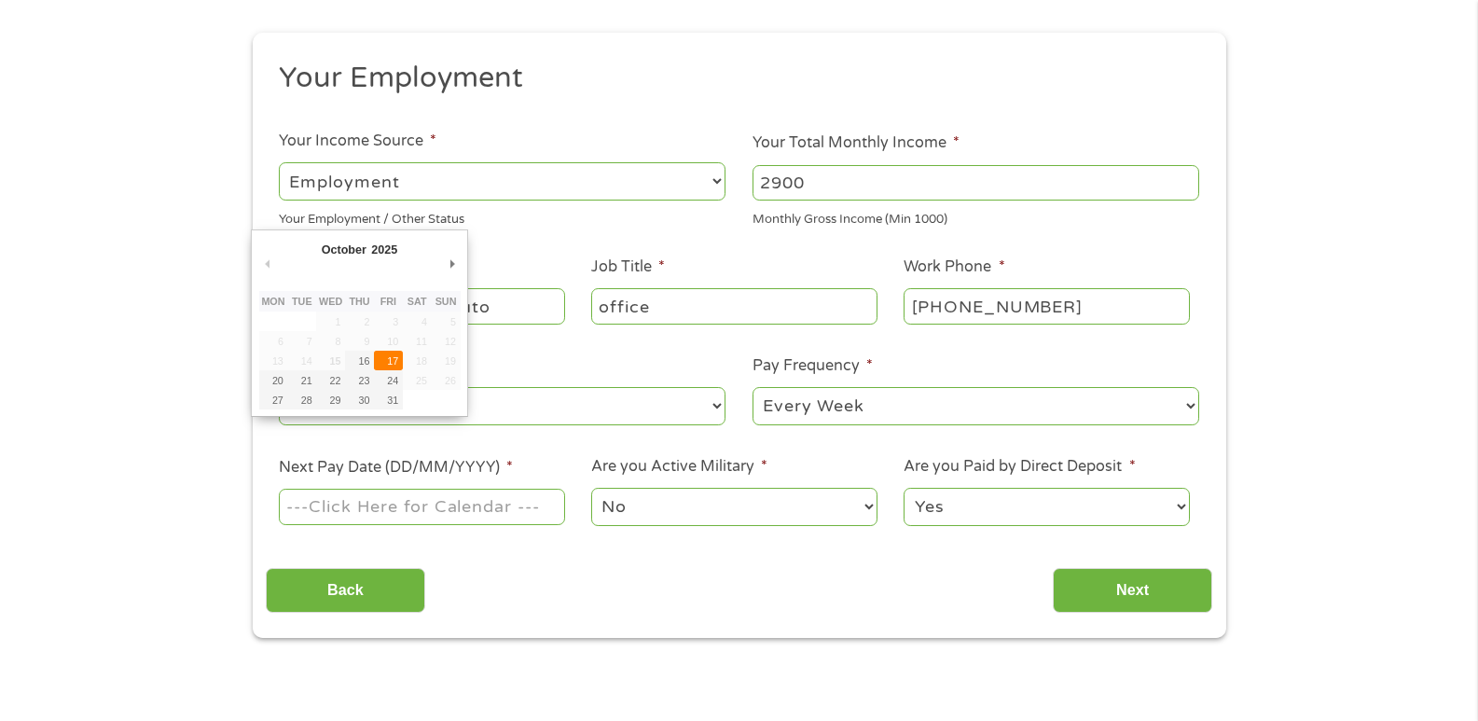 This screenshot has height=721, width=1478. Describe the element at coordinates (384, 249) in the screenshot. I see `div: 2025` at that location.